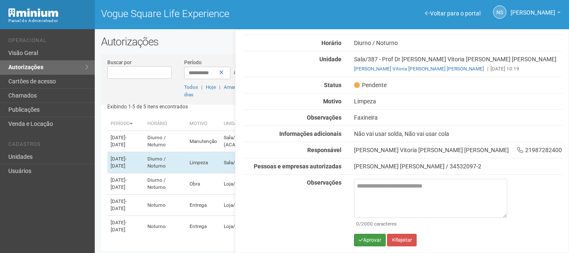 Image resolution: width=569 pixels, height=253 pixels. I want to click on label: Período, so click(193, 63).